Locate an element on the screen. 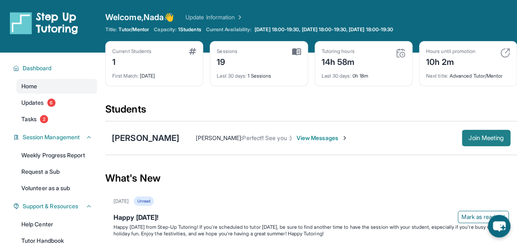  span: 2 is located at coordinates (44, 119).